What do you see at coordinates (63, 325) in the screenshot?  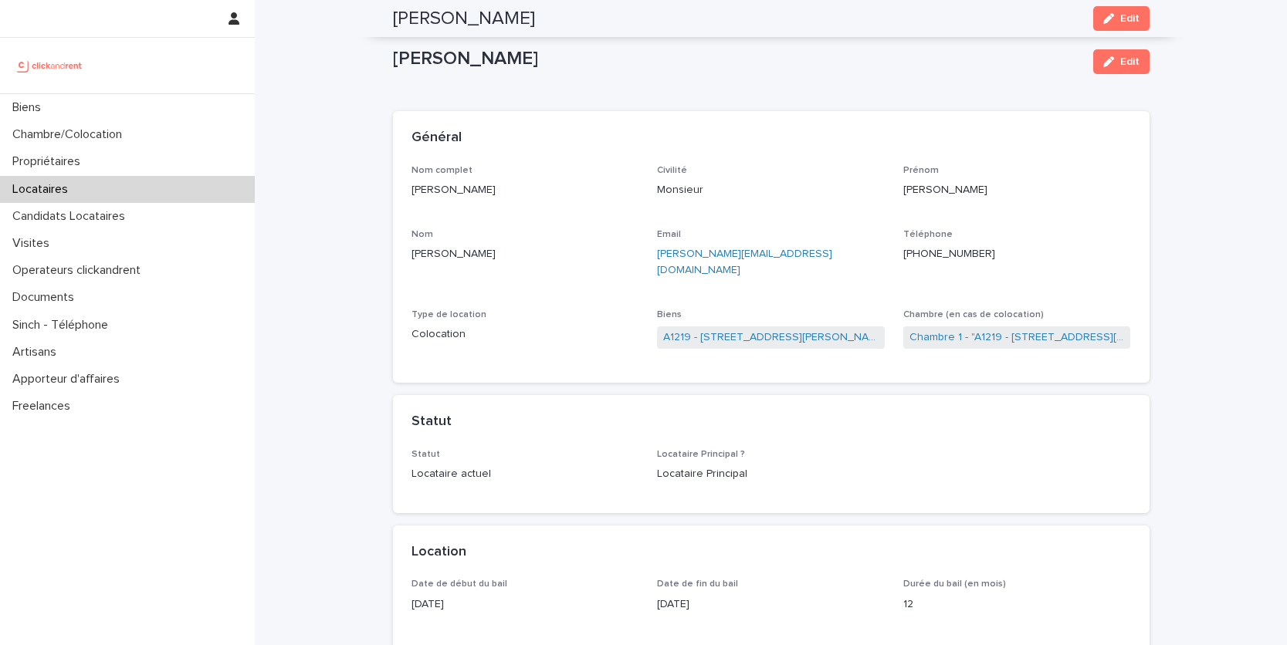 I see `p: Sinch - Téléphone` at bounding box center [63, 325].